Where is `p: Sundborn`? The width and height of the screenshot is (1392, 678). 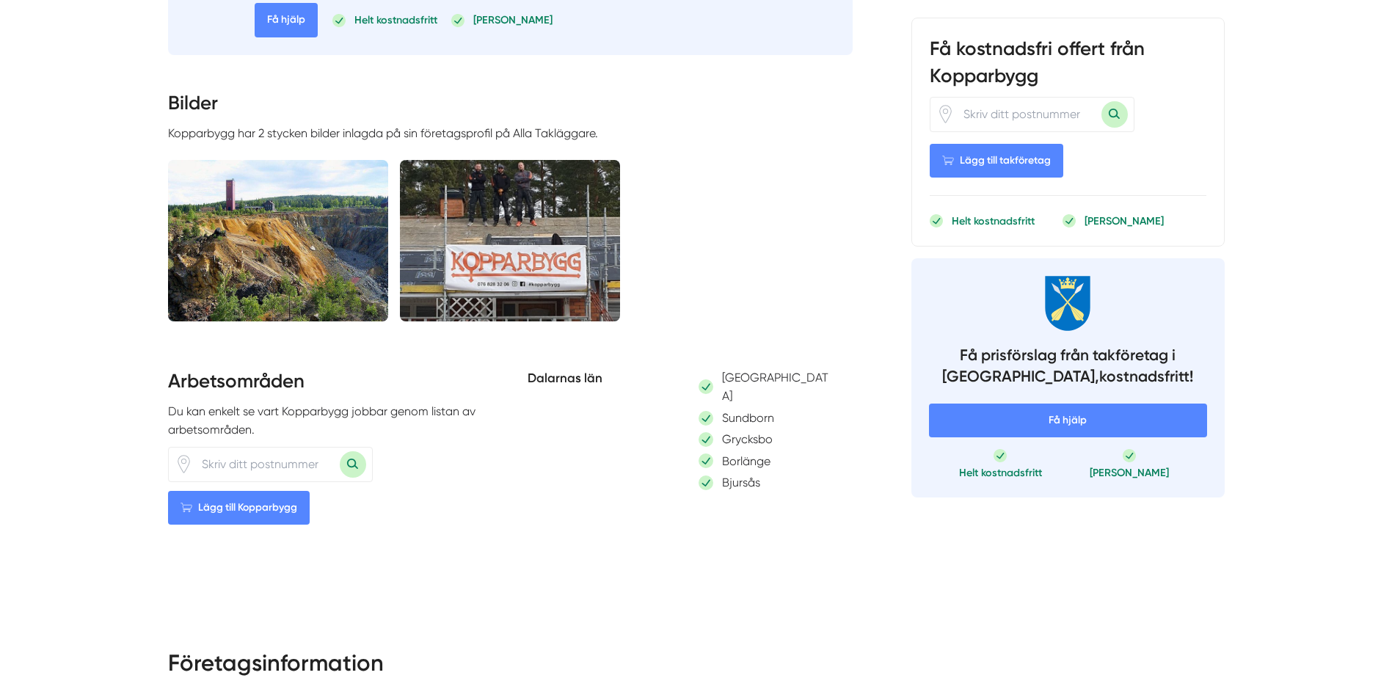
p: Sundborn is located at coordinates (748, 417).